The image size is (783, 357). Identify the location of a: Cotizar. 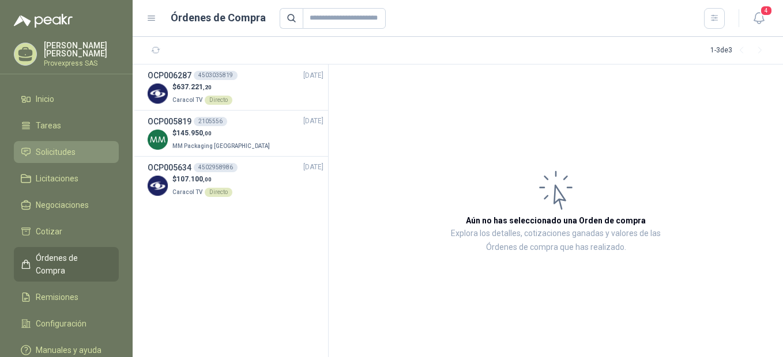
(66, 232).